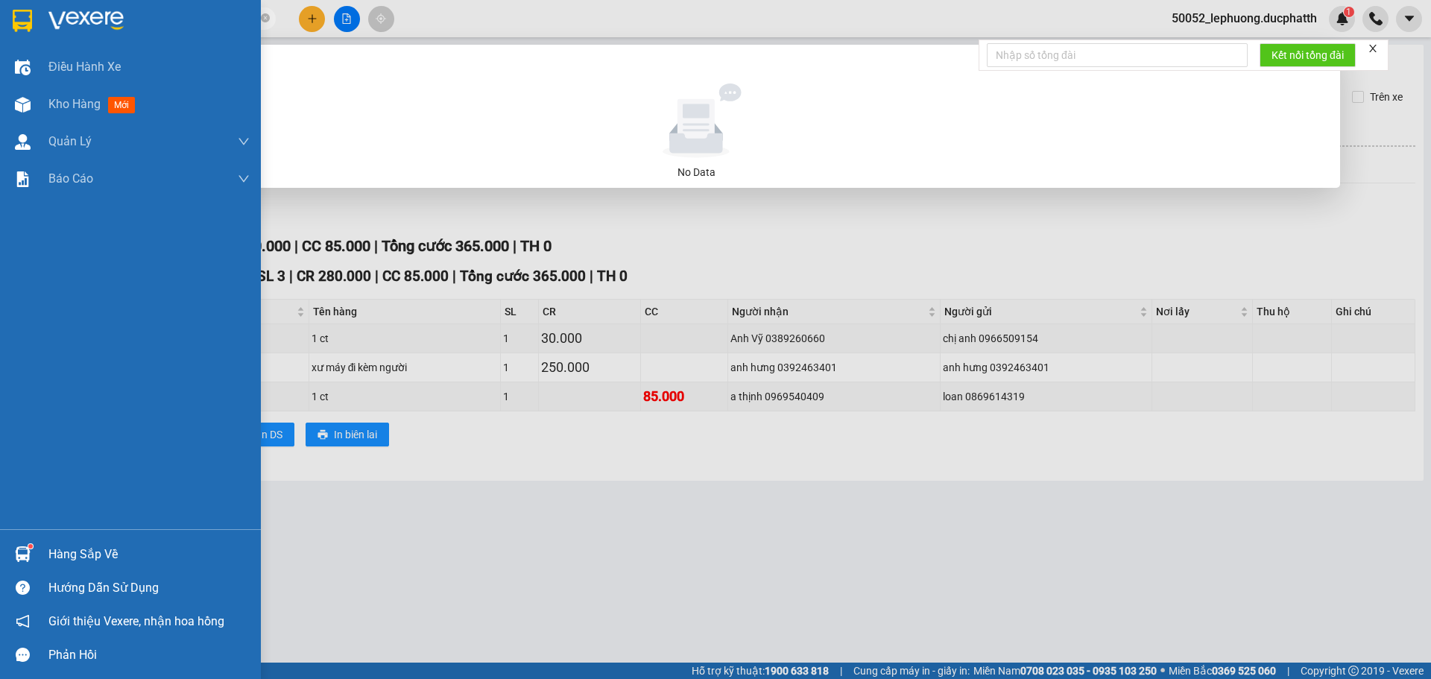 The image size is (1431, 679). What do you see at coordinates (22, 588) in the screenshot?
I see `span: question-circle` at bounding box center [22, 588].